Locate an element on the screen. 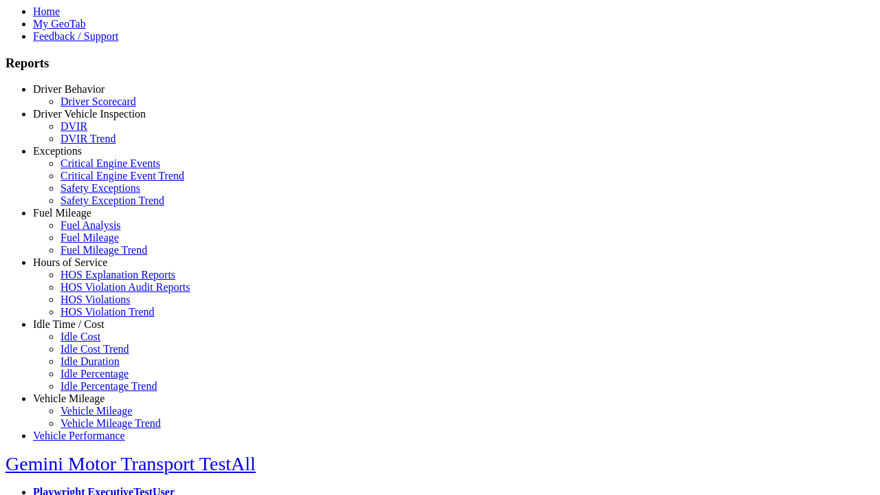 The height and width of the screenshot is (495, 880). a: Idle Time / Cost is located at coordinates (69, 324).